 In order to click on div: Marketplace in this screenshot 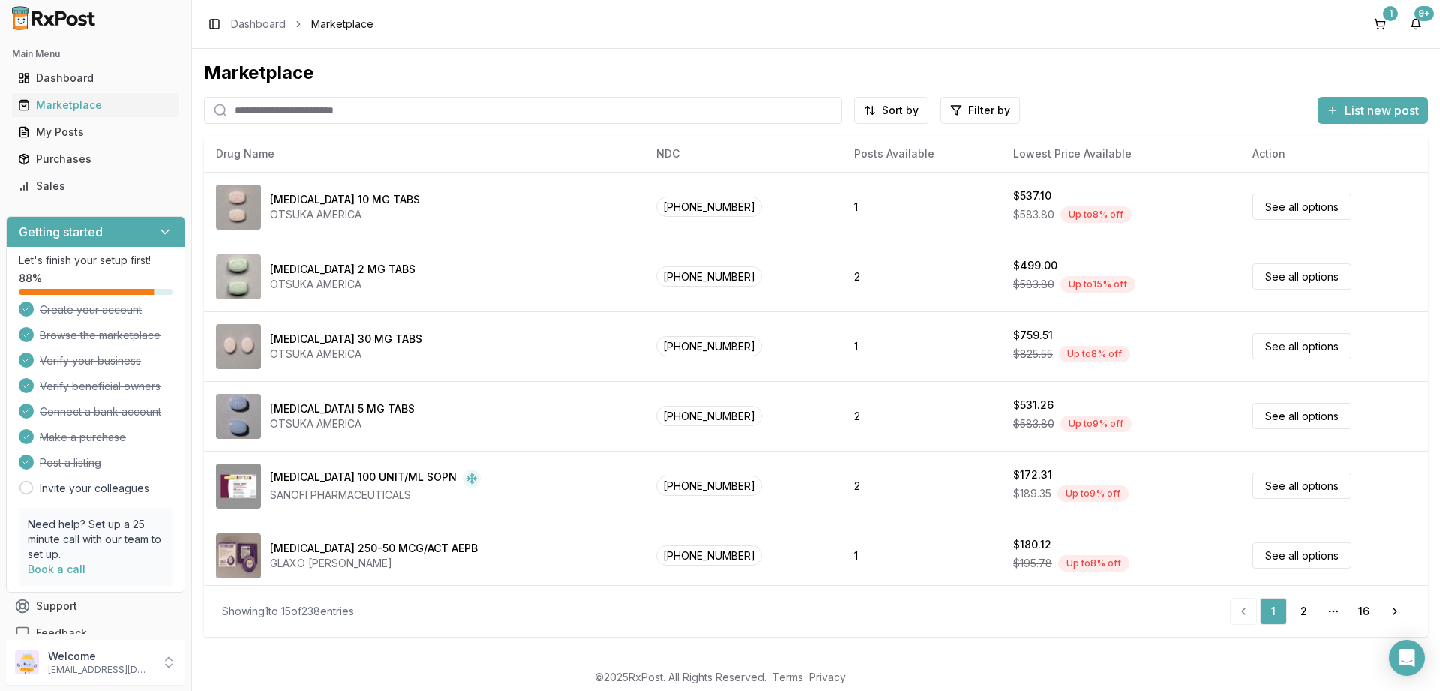, I will do `click(816, 73)`.